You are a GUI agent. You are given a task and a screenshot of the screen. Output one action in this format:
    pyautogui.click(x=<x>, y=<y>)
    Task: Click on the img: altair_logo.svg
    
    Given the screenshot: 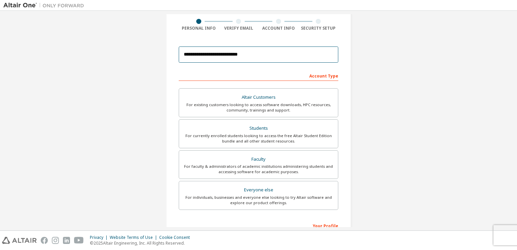 What is the action you would take?
    pyautogui.click(x=19, y=240)
    